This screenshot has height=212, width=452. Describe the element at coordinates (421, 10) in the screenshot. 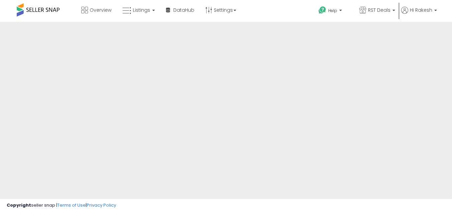

I see `span: Hi Rakesh` at that location.